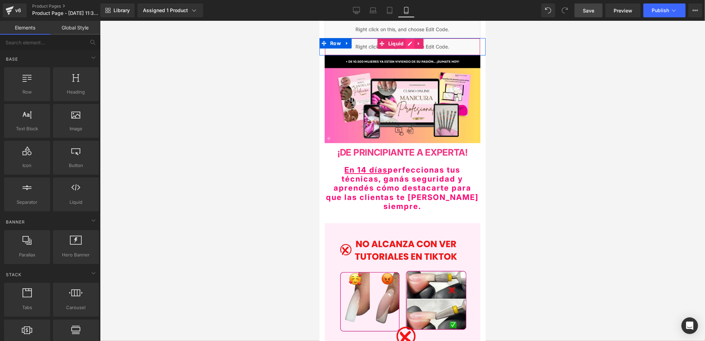  Describe the element at coordinates (548, 10) in the screenshot. I see `button: Undo` at that location.